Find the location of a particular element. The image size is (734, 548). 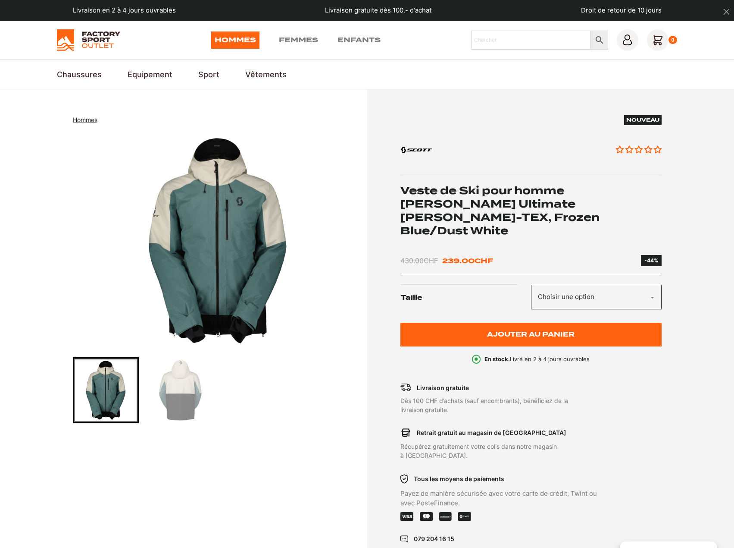

div: Go to slide 2 is located at coordinates (180, 390).